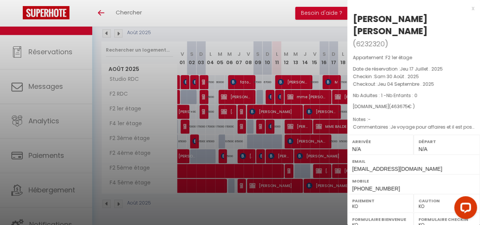  I want to click on p: Date de réservation :, so click(414, 69).